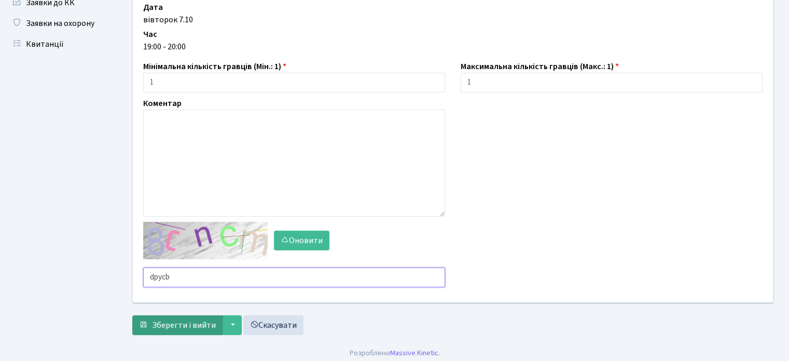 This screenshot has width=789, height=361. What do you see at coordinates (206, 240) in the screenshot?
I see `img: default` at bounding box center [206, 240].